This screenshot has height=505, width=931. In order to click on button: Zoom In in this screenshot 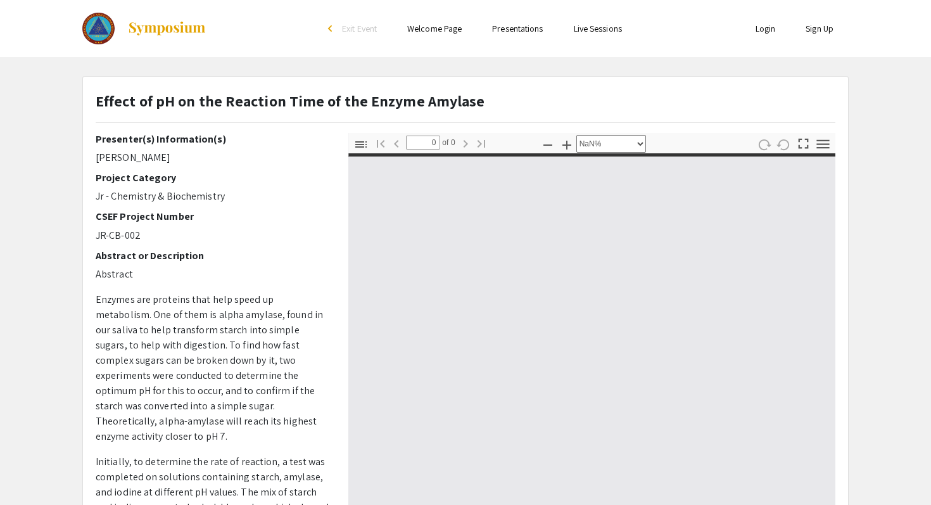, I will do `click(567, 144)`.